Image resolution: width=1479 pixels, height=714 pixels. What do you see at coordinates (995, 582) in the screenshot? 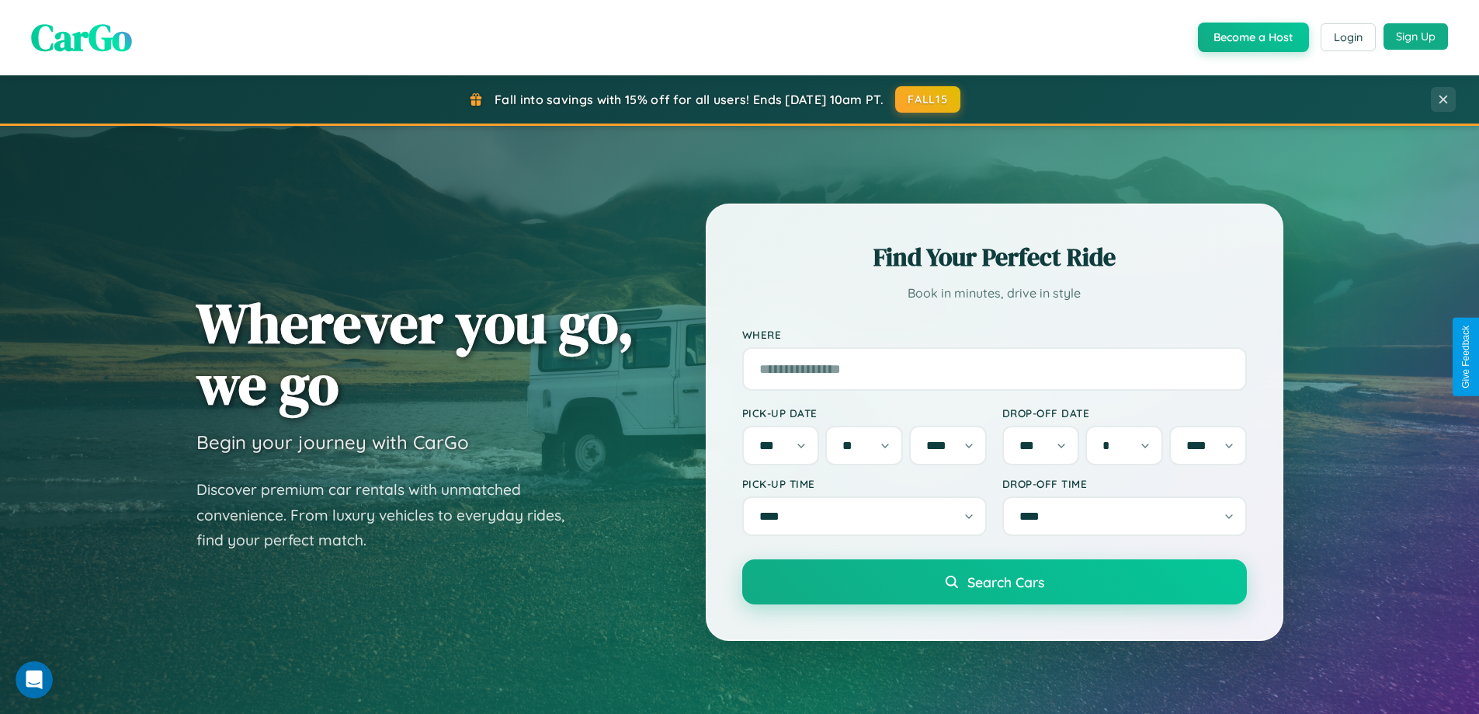
I see `button: Search Cars` at bounding box center [995, 582].